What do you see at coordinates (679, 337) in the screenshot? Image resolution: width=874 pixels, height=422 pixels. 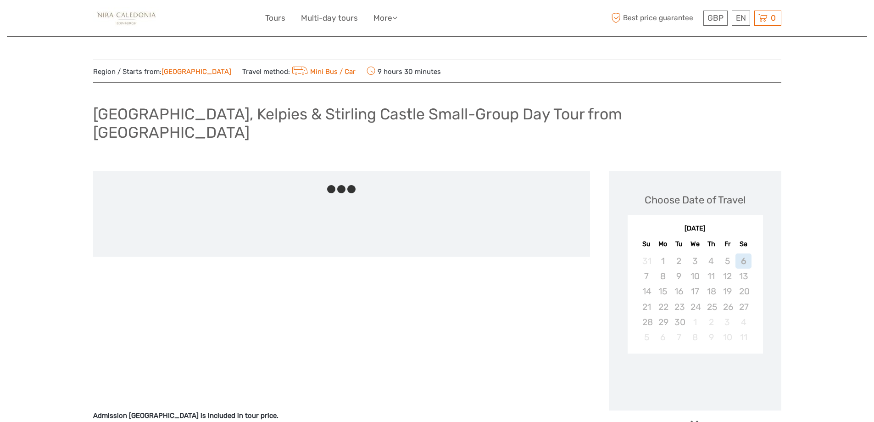 I see `div: Not available Tuesday, October 7th, 2025` at bounding box center [679, 337].